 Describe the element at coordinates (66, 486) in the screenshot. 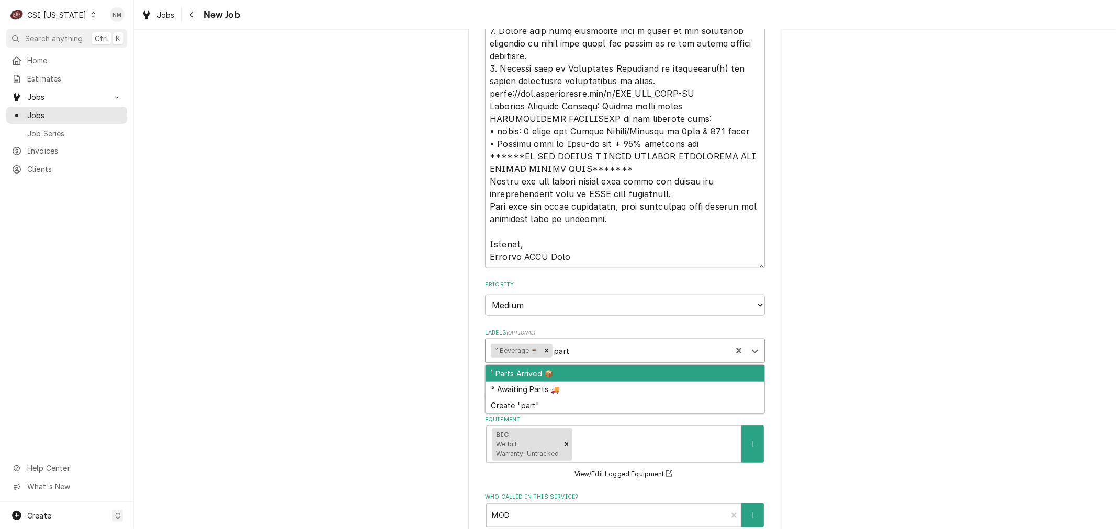

I see `a: Go to What's New` at that location.